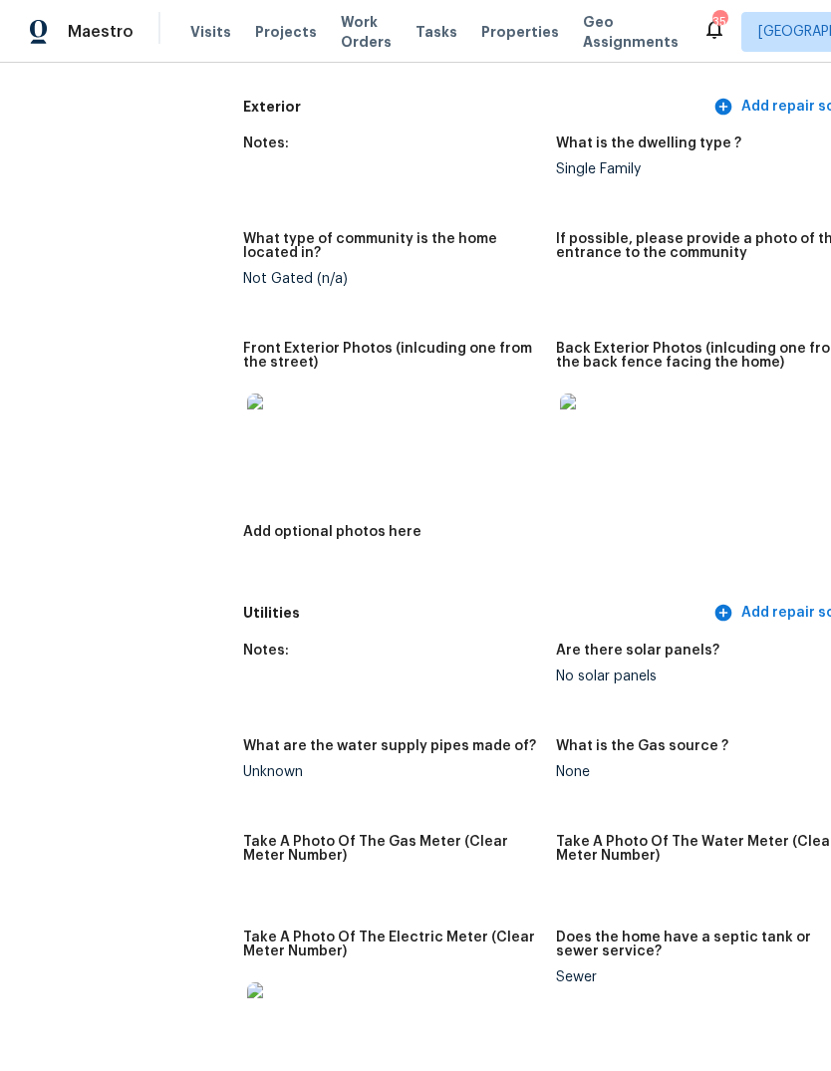 This screenshot has width=831, height=1071. I want to click on div: Not Gated (n/a), so click(391, 279).